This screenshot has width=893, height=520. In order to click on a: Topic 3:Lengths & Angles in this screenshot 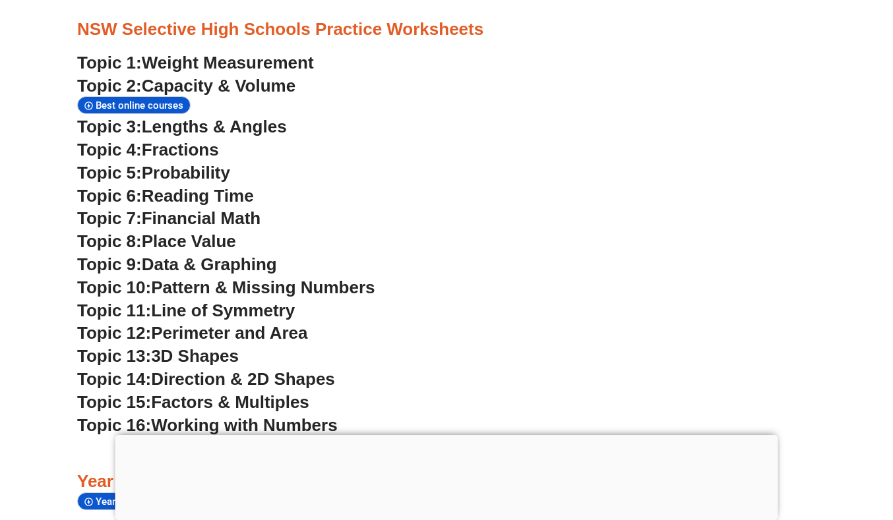, I will do `click(182, 127)`.